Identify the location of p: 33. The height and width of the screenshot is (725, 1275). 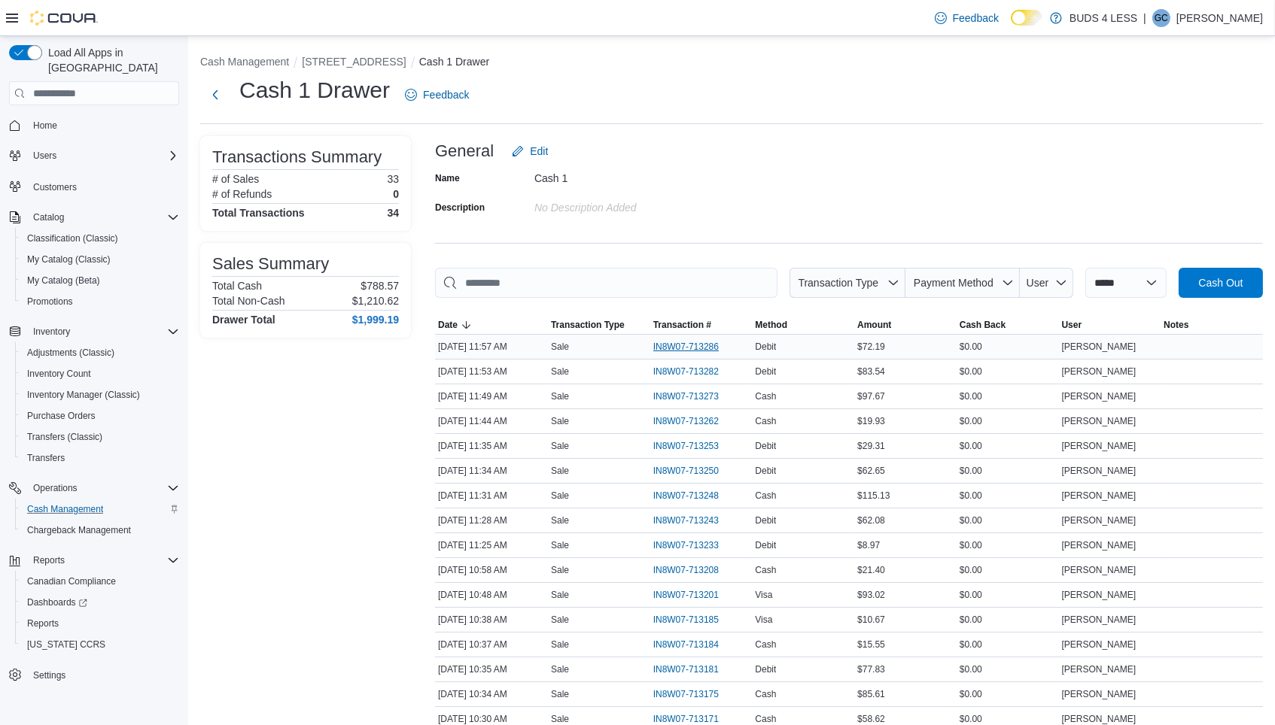
(393, 179).